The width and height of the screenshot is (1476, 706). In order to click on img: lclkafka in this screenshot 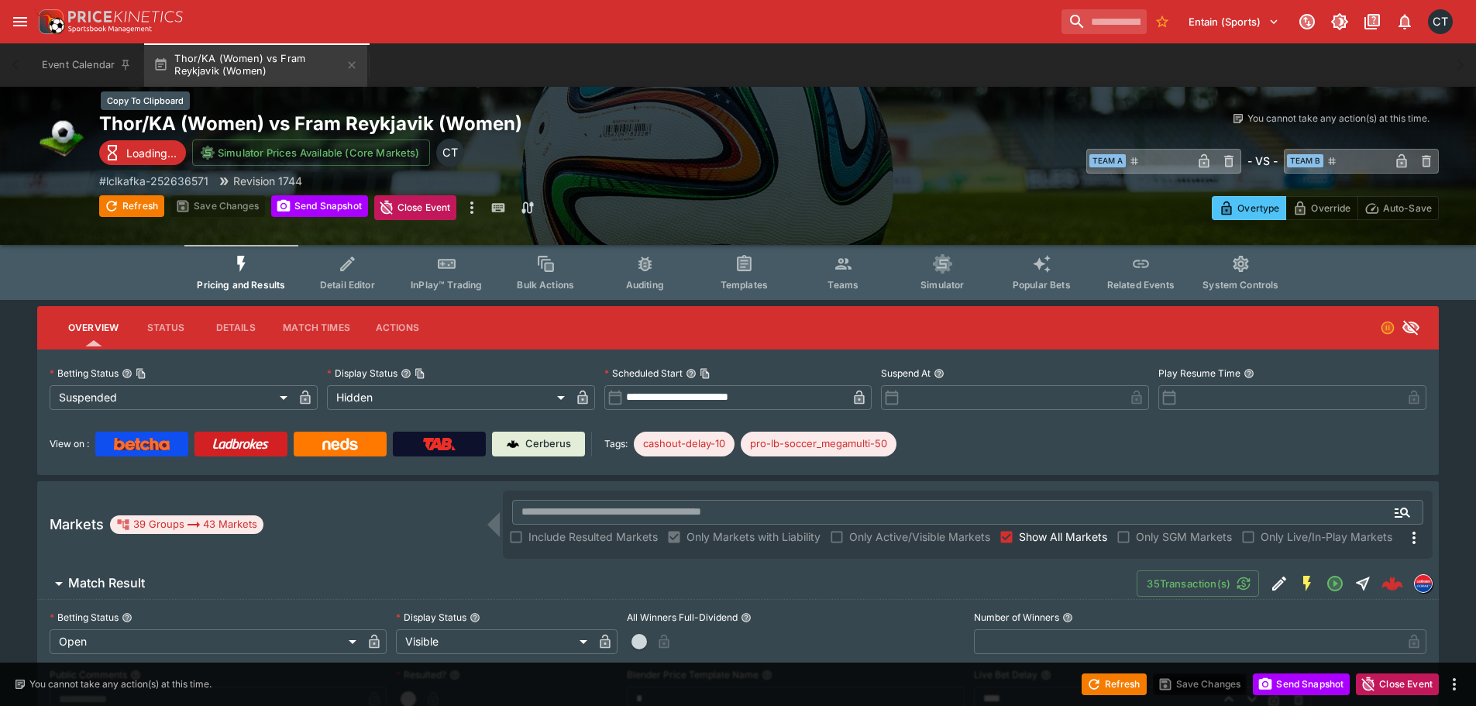, I will do `click(1423, 583)`.